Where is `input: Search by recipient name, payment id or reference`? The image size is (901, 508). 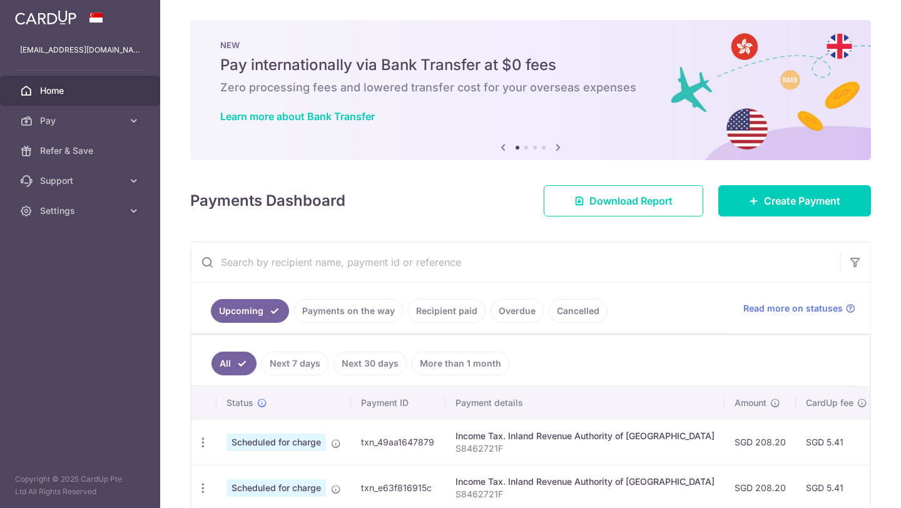 input: Search by recipient name, payment id or reference is located at coordinates (515, 262).